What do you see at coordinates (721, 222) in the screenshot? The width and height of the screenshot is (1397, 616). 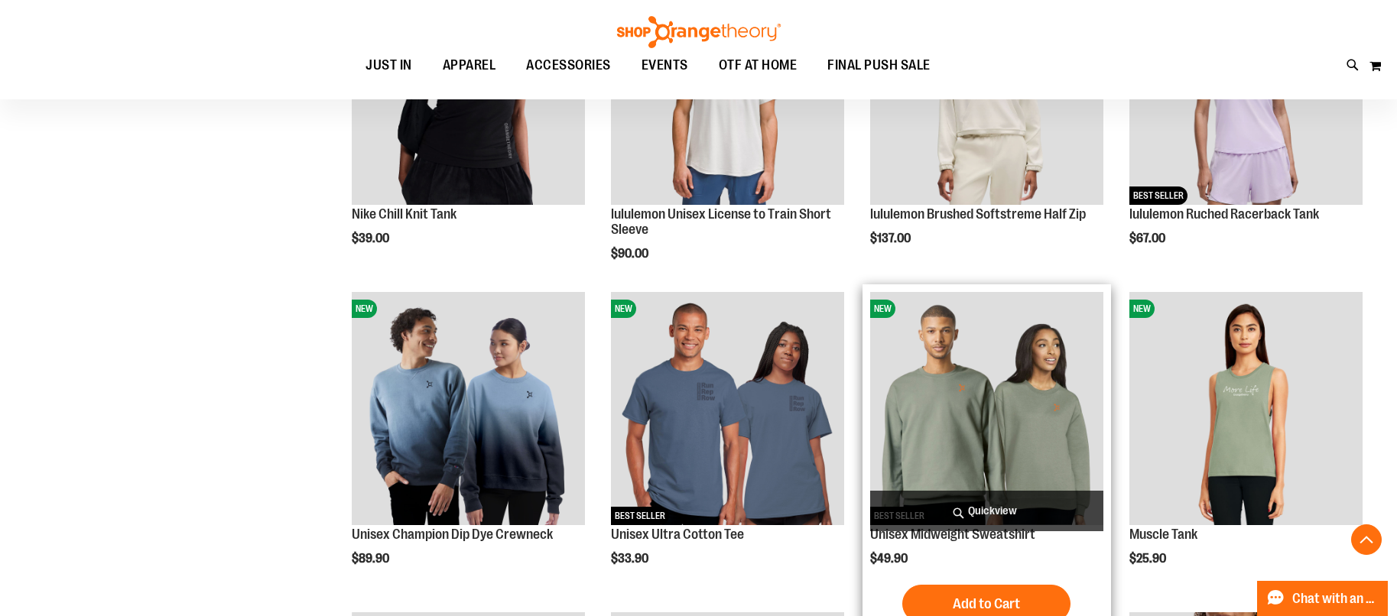 I see `a: lululemon Unisex License to Train Short Sleeve` at bounding box center [721, 222].